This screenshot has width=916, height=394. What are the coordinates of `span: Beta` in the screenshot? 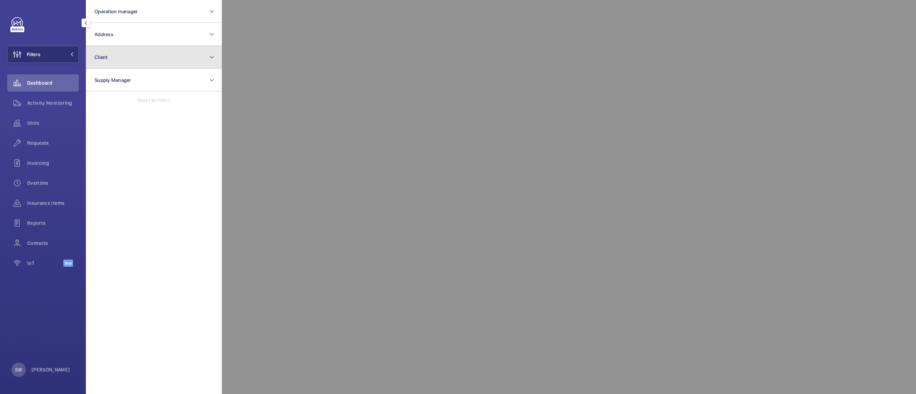 It's located at (68, 263).